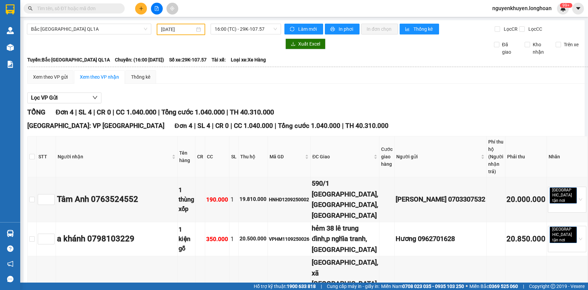  What do you see at coordinates (305, 44) in the screenshot?
I see `button: downloadXuất Excel` at bounding box center [305, 44].